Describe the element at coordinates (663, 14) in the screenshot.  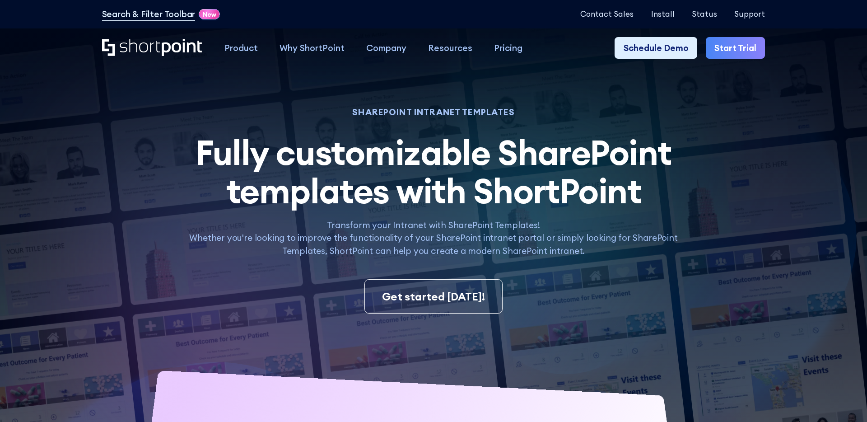
I see `p: Install` at that location.